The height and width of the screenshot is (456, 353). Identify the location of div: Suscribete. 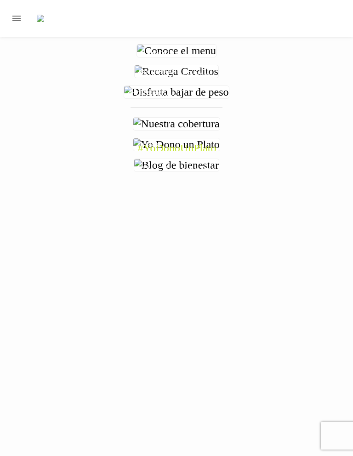
(153, 96).